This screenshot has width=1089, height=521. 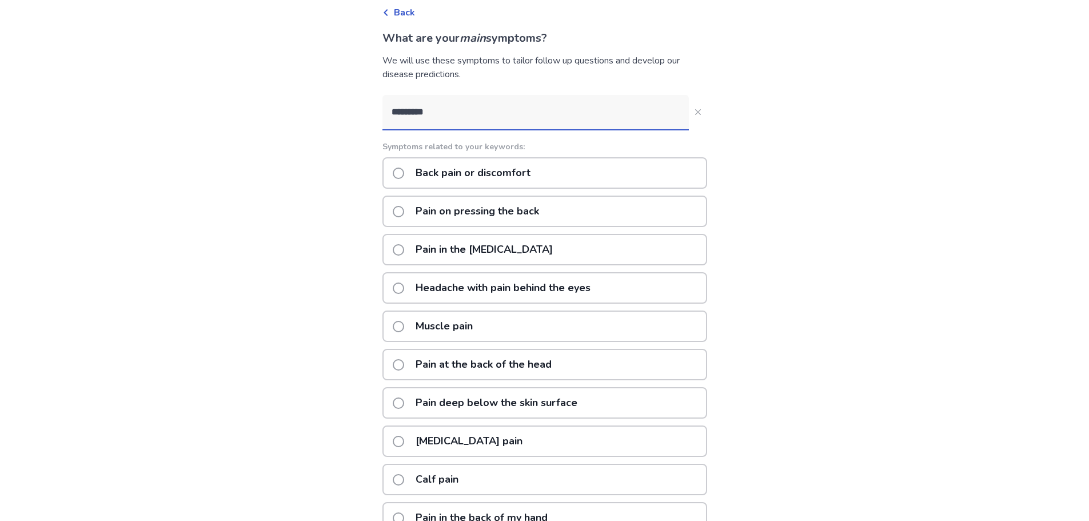 What do you see at coordinates (404, 13) in the screenshot?
I see `span: Back` at bounding box center [404, 13].